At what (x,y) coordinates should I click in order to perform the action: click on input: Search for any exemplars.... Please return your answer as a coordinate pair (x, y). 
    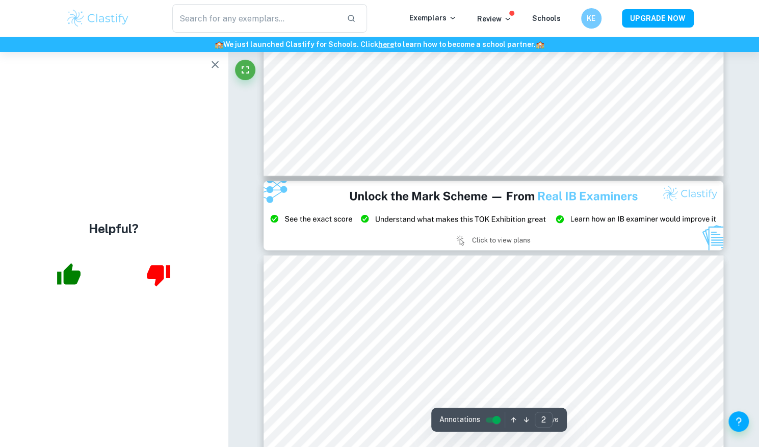
    Looking at the image, I should click on (255, 18).